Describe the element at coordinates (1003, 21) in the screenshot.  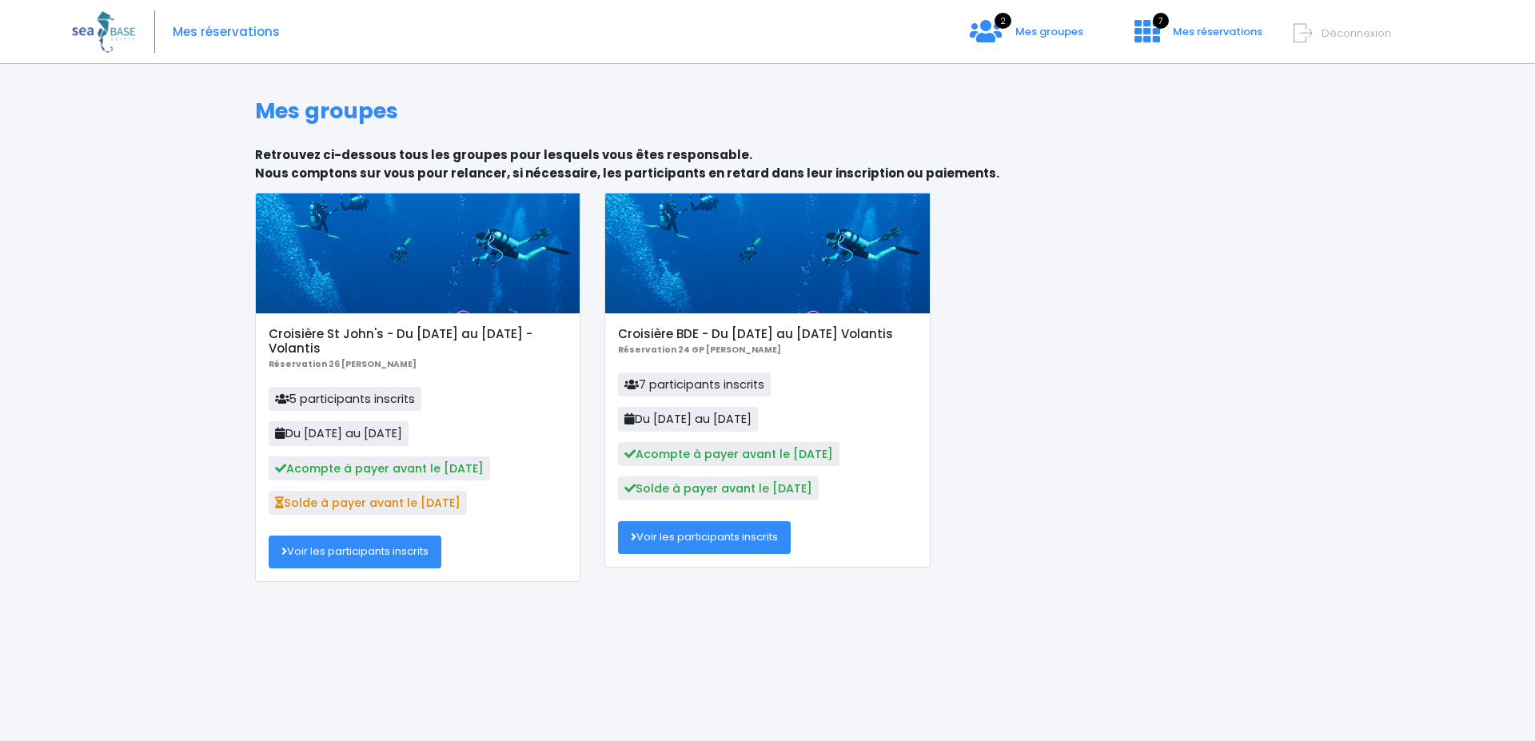
I see `span: 2` at that location.